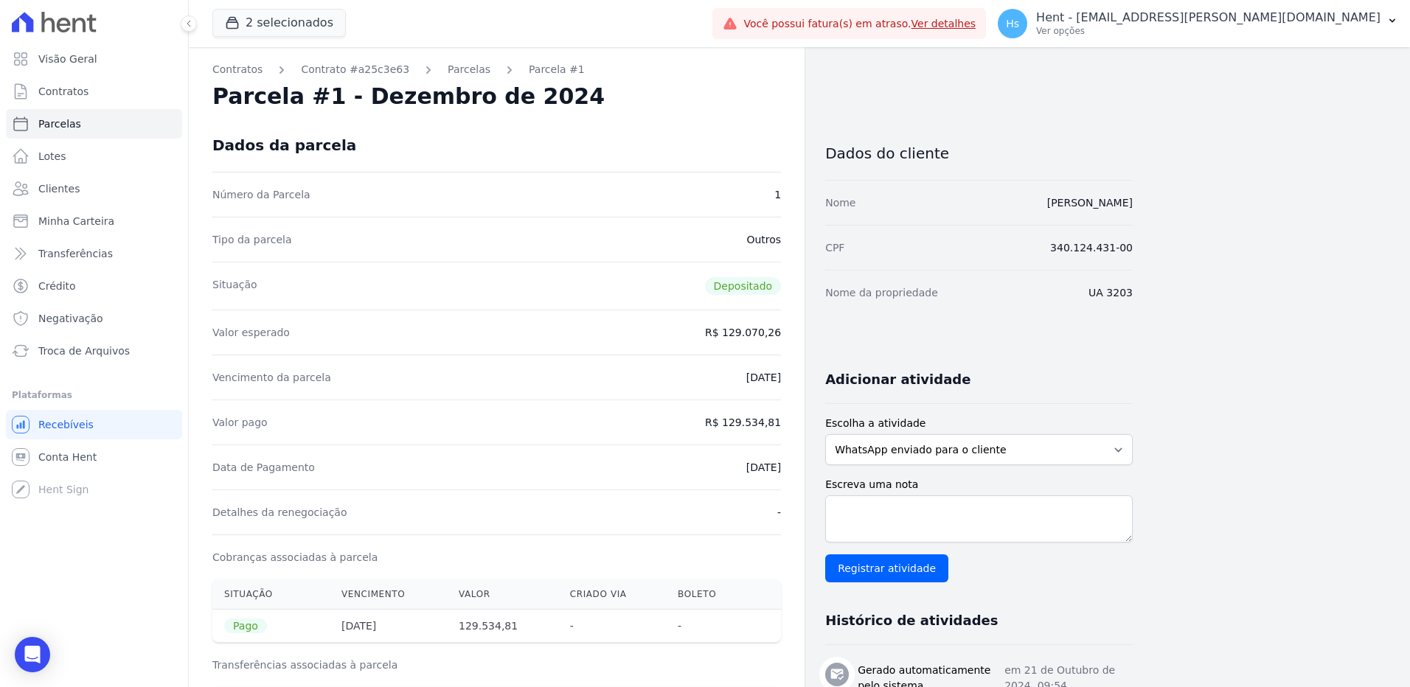 The height and width of the screenshot is (687, 1410). I want to click on dt: Data de Pagamento, so click(263, 467).